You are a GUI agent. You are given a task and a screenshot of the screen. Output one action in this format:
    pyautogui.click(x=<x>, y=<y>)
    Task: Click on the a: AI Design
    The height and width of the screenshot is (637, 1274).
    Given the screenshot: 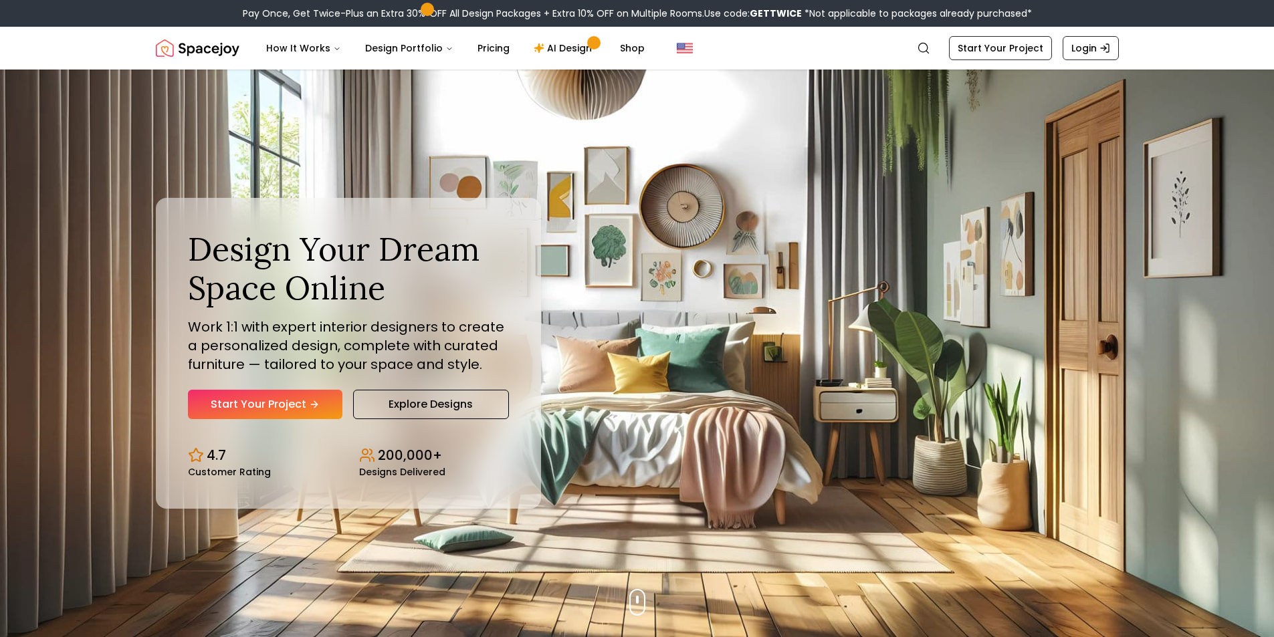 What is the action you would take?
    pyautogui.click(x=564, y=48)
    